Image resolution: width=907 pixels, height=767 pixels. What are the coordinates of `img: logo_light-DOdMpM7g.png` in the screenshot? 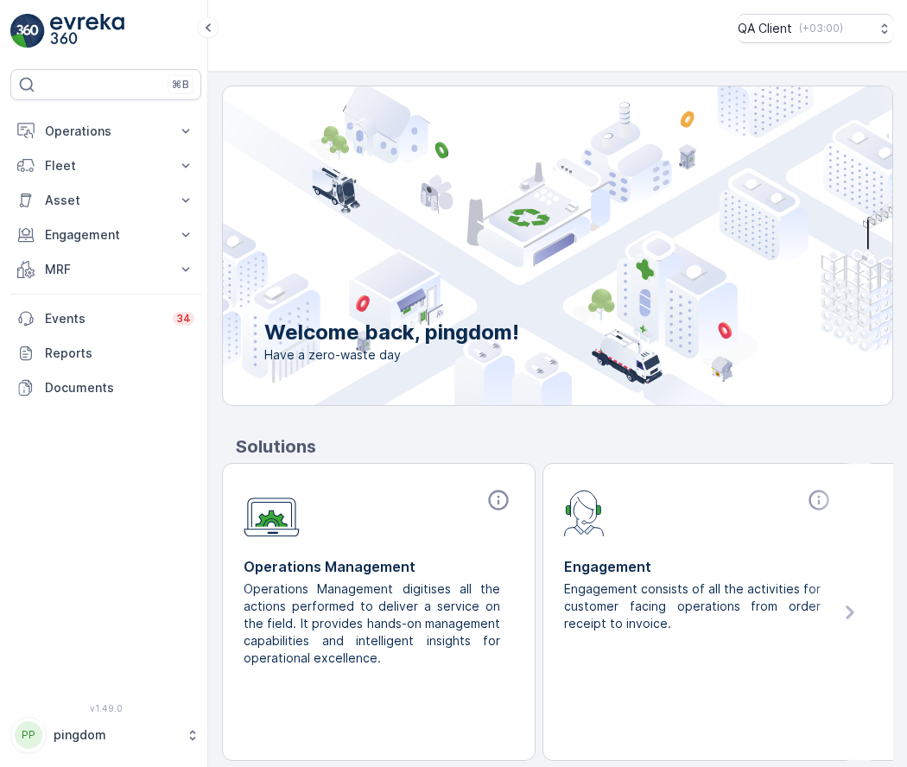 It's located at (87, 31).